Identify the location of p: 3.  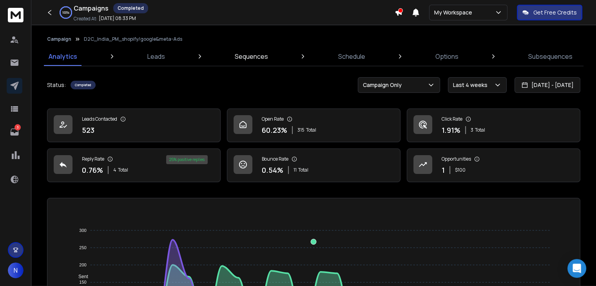
(18, 127).